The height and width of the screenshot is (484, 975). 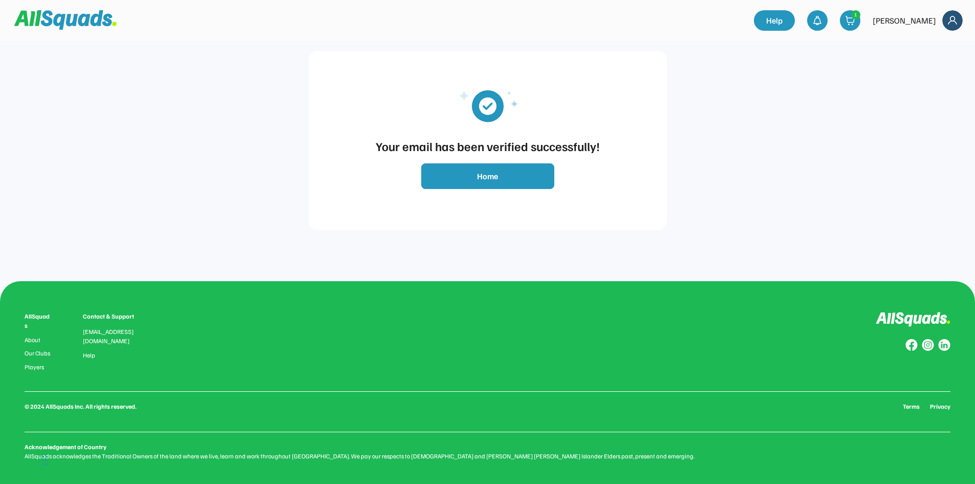 I want to click on img: email_verified_updated.svg, so click(x=488, y=105).